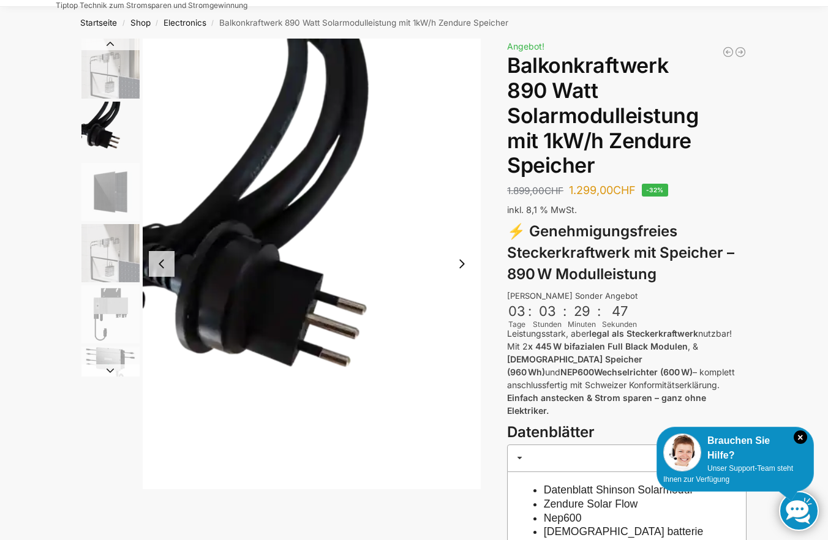 This screenshot has height=540, width=828. What do you see at coordinates (619, 311) in the screenshot?
I see `div: 47` at bounding box center [619, 311].